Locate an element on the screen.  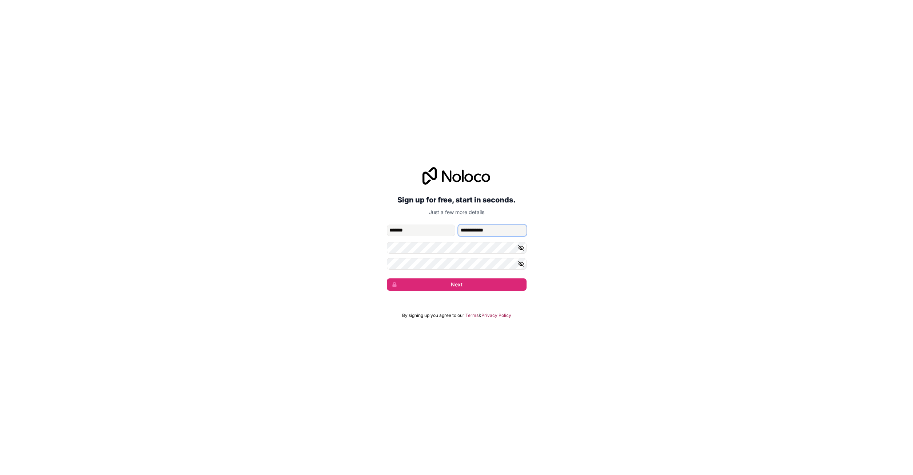
button: Next is located at coordinates (456, 285).